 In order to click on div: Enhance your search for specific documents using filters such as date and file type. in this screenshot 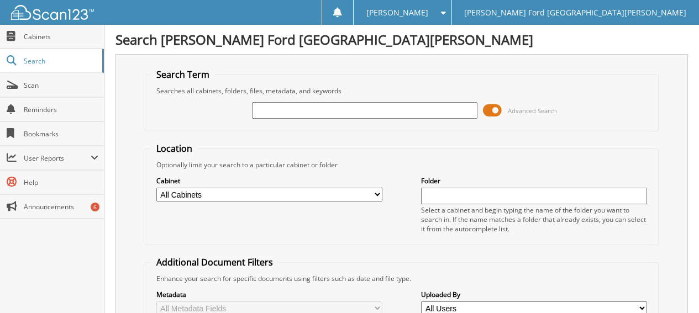, I will do `click(402, 279)`.